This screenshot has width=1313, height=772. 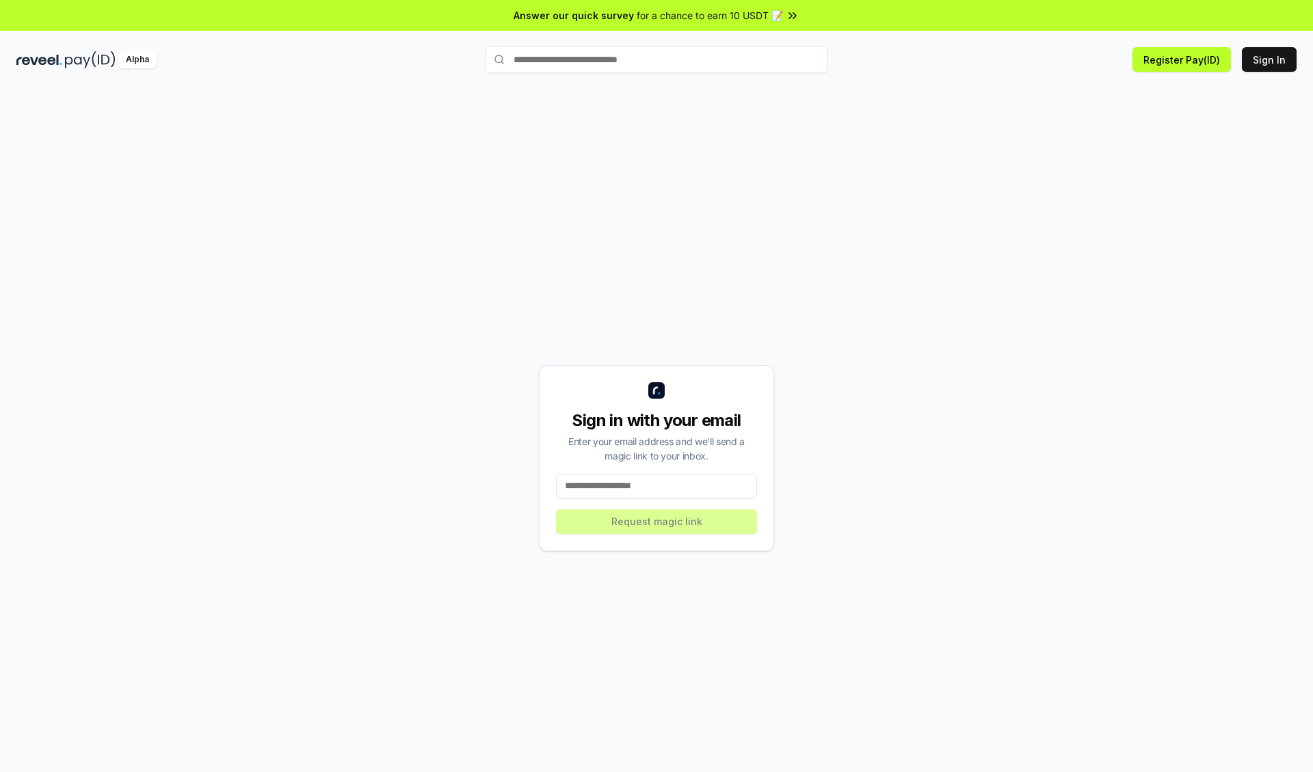 I want to click on span: for a chance to earn 10 USDT 📝, so click(x=710, y=15).